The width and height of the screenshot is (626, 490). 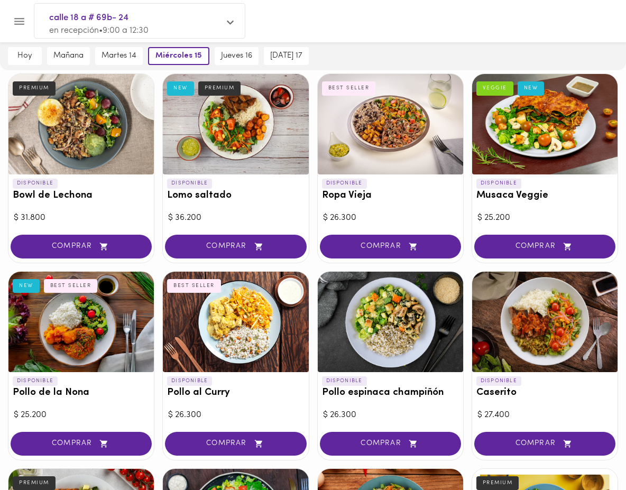 What do you see at coordinates (68, 56) in the screenshot?
I see `span: mañana` at bounding box center [68, 56].